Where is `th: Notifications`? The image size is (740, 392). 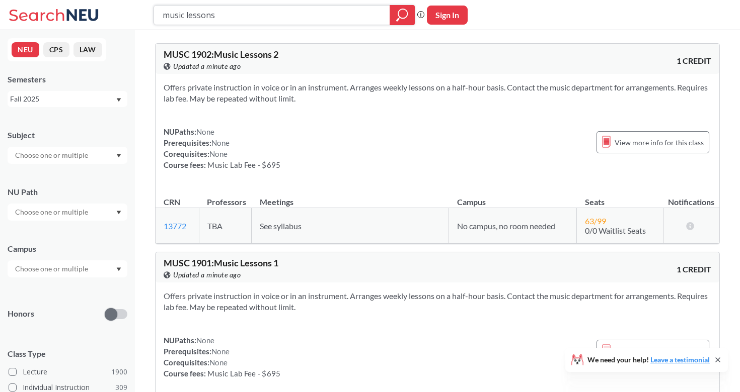 th: Notifications is located at coordinates (691, 197).